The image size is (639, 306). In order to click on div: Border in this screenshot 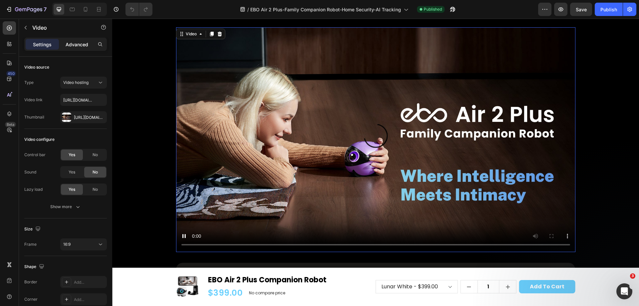, I will do `click(31, 282)`.